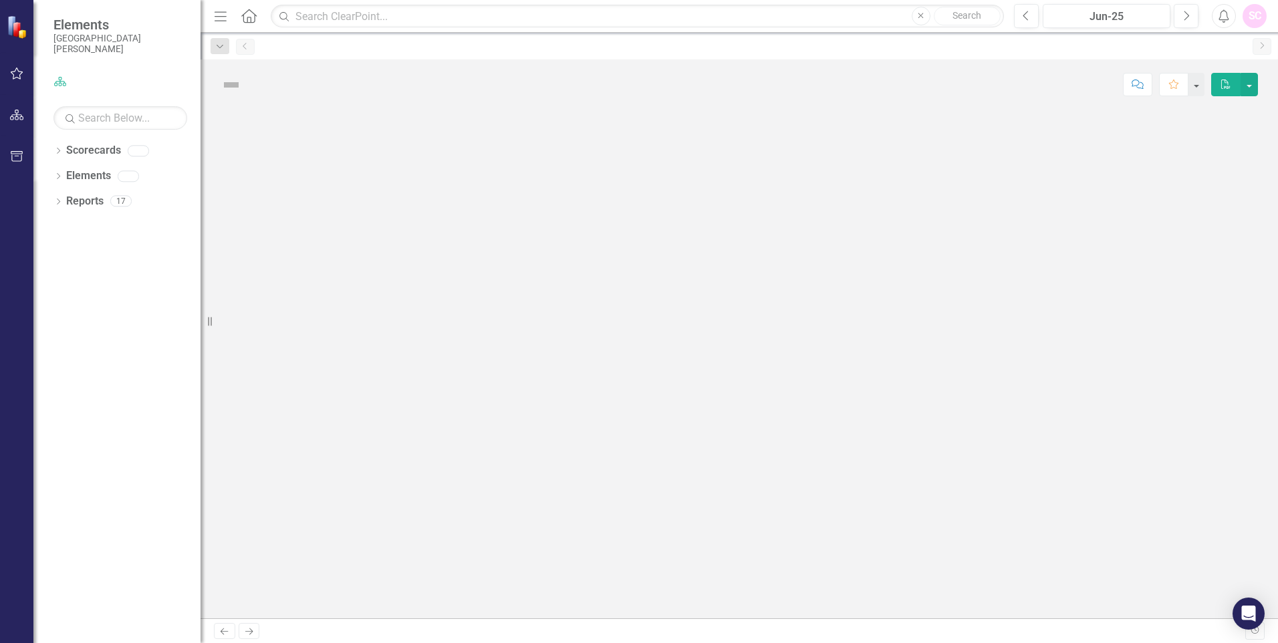 The width and height of the screenshot is (1278, 643). Describe the element at coordinates (88, 176) in the screenshot. I see `a: Elements` at that location.